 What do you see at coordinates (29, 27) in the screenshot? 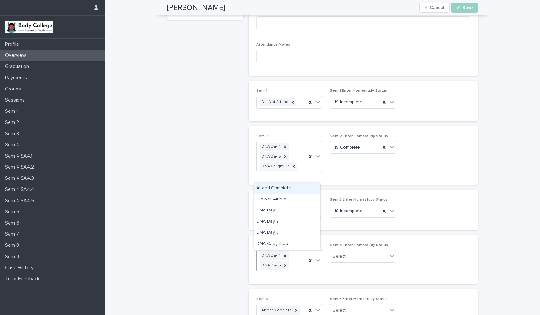
I see `img: xvtzy2PTuGgGH0xbwGb2` at bounding box center [29, 27].